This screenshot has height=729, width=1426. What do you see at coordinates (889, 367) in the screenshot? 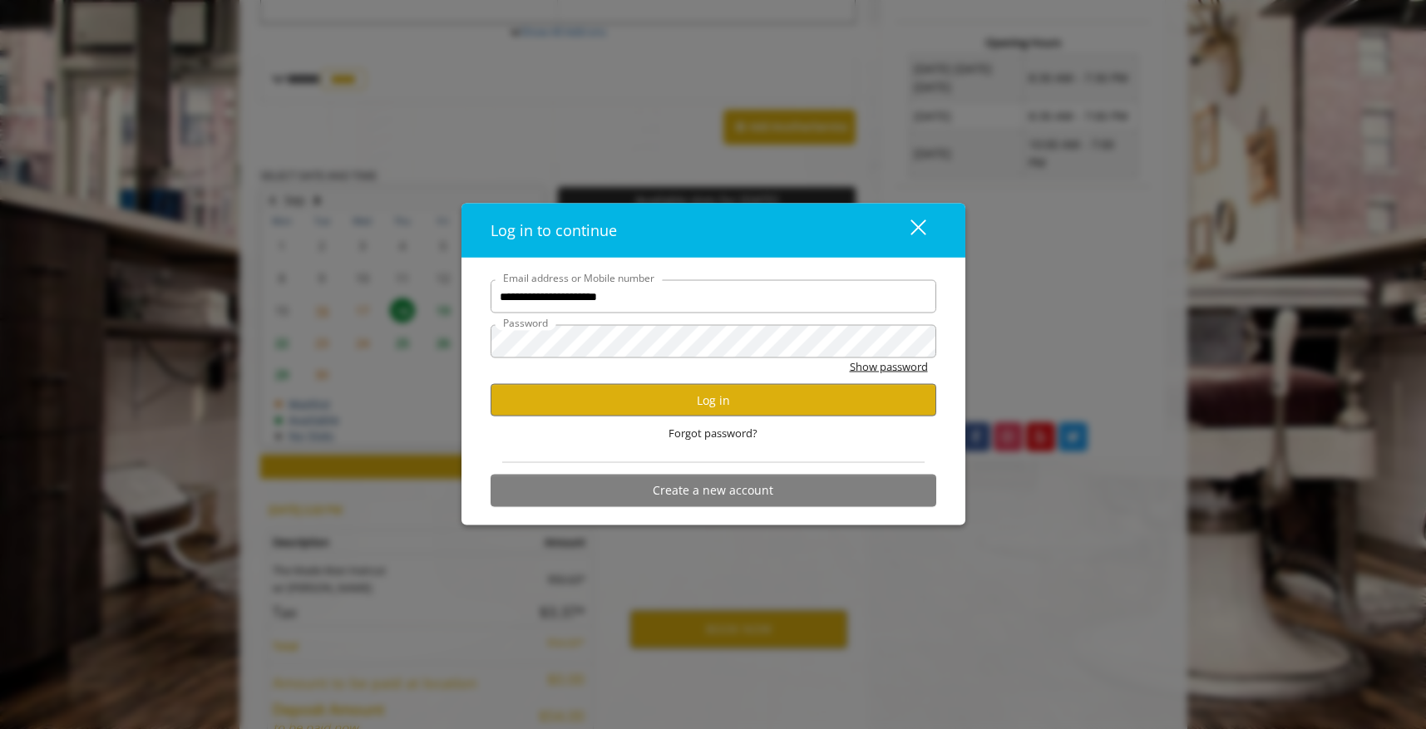
I see `button: Show password` at bounding box center [889, 367].